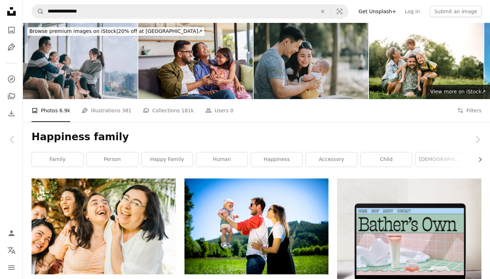  I want to click on a: accessory, so click(331, 160).